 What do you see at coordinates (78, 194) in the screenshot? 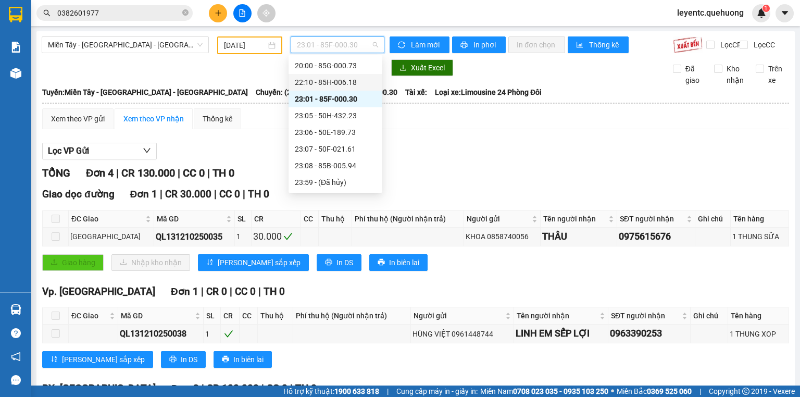
I see `span: Giao dọc đường` at bounding box center [78, 194].